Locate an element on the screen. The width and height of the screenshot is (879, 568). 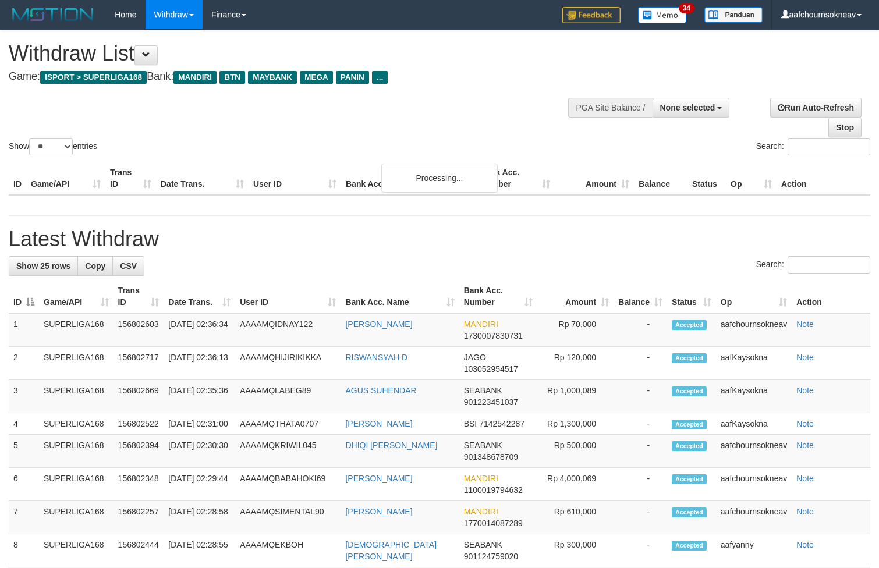
span: Copy is located at coordinates (95, 266).